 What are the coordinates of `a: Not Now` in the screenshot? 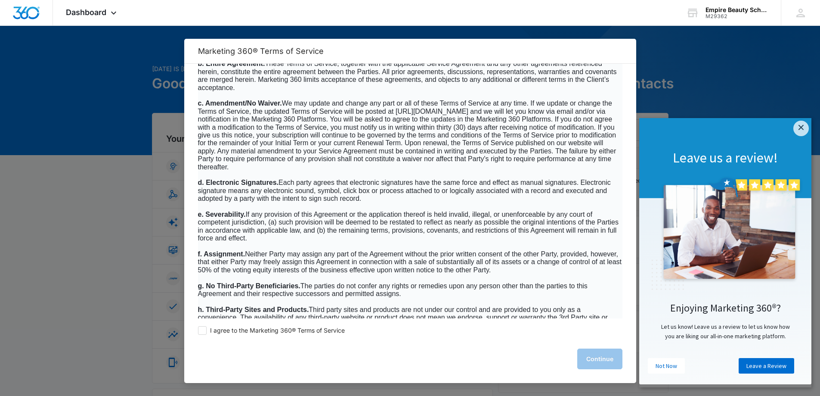 It's located at (27, 248).